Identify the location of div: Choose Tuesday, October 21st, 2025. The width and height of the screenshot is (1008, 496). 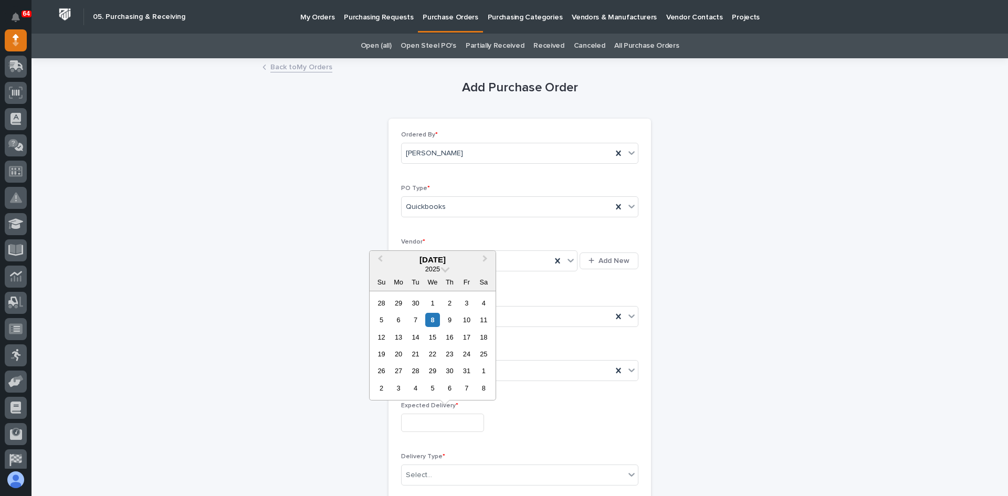
(415, 354).